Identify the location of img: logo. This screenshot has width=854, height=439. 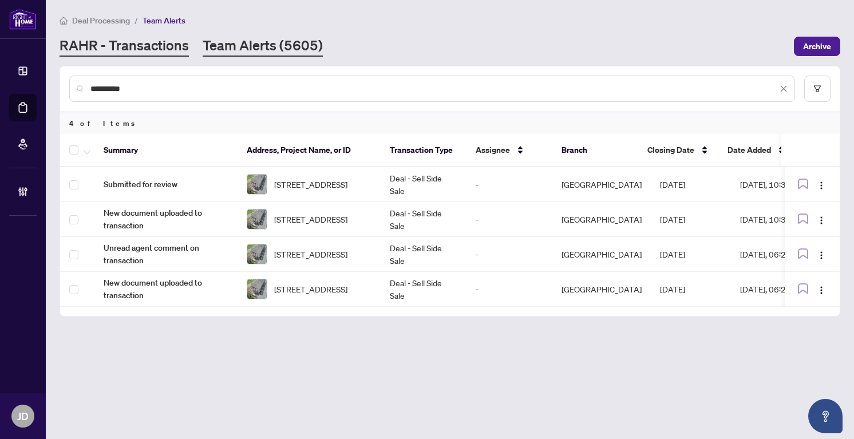
(23, 19).